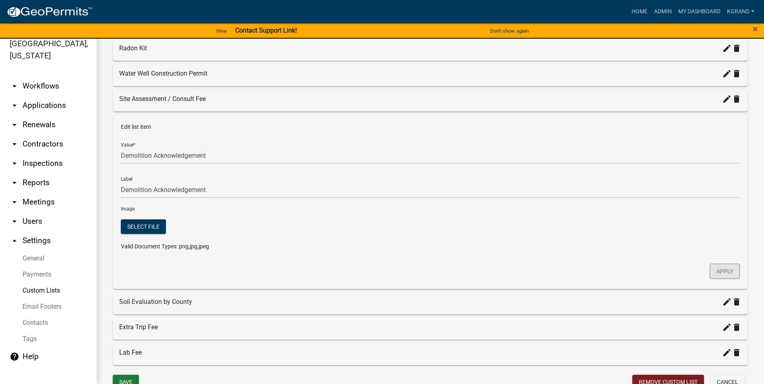 The width and height of the screenshot is (764, 384). What do you see at coordinates (699, 12) in the screenshot?
I see `a: My Dashboard` at bounding box center [699, 12].